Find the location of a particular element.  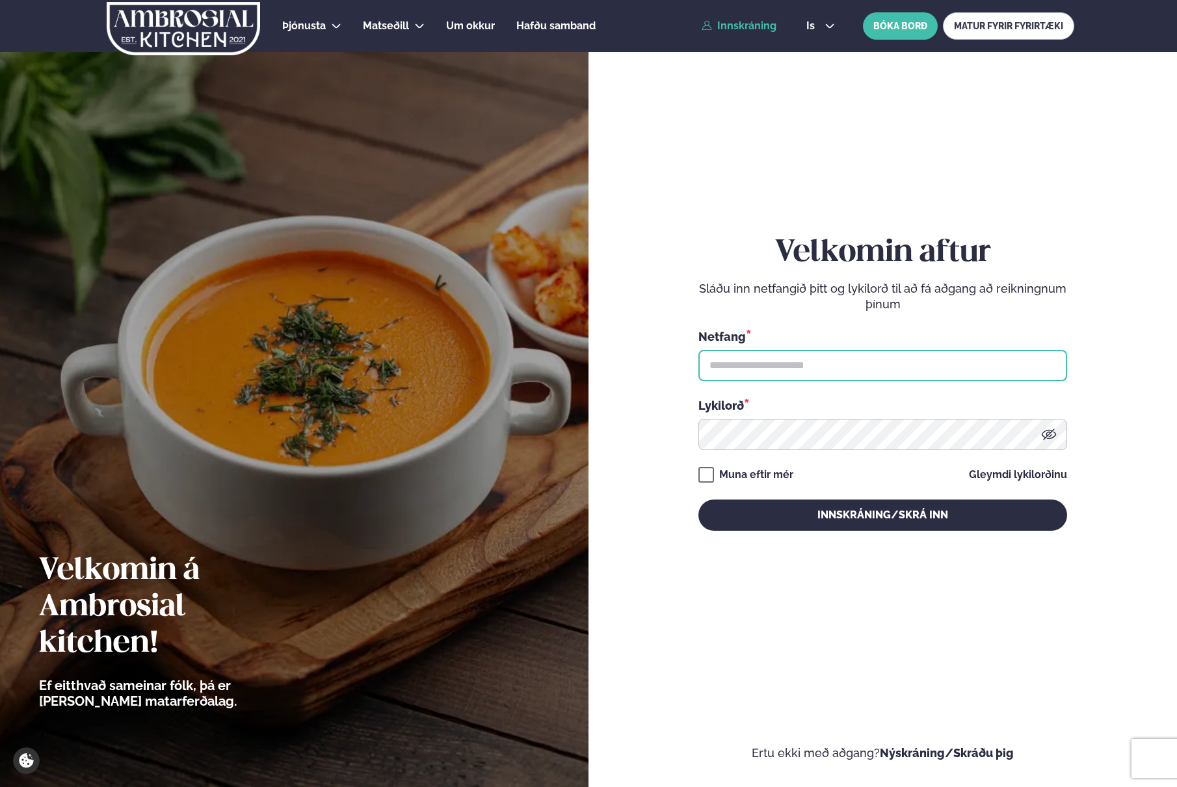

p: Sláðu inn netfangið þitt og lykilorð til að fá aðgang að reikningnum þínum is located at coordinates (883, 297).